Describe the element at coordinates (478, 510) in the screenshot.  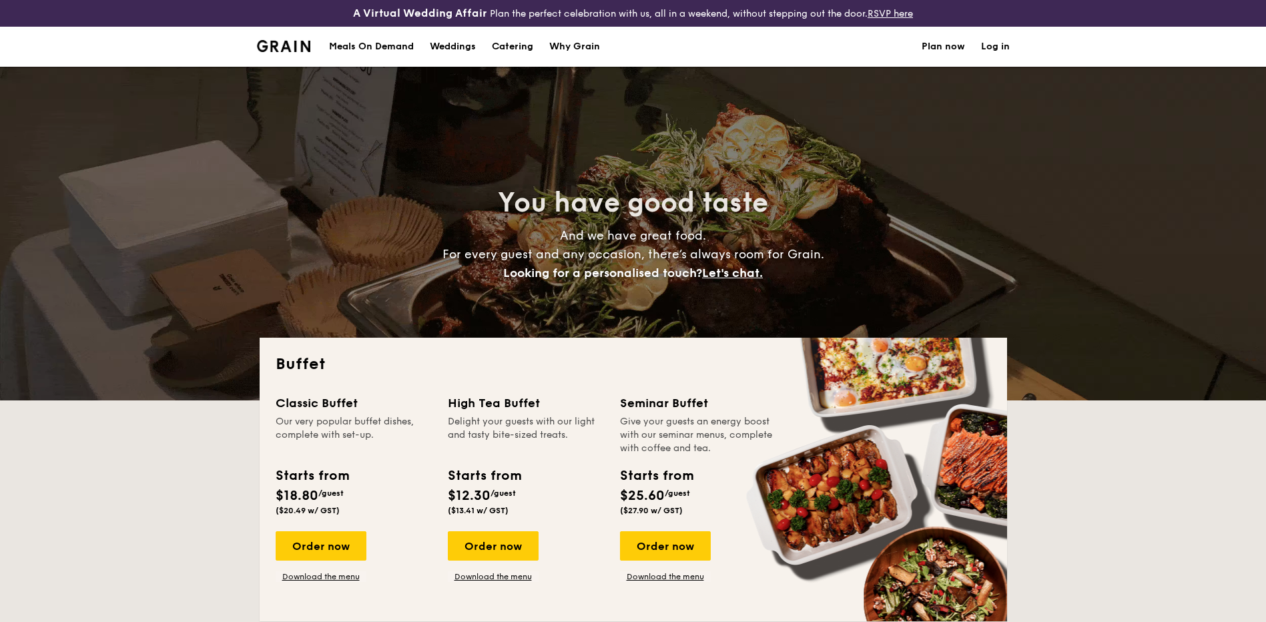
I see `span: ($13.41 w/ GST)` at that location.